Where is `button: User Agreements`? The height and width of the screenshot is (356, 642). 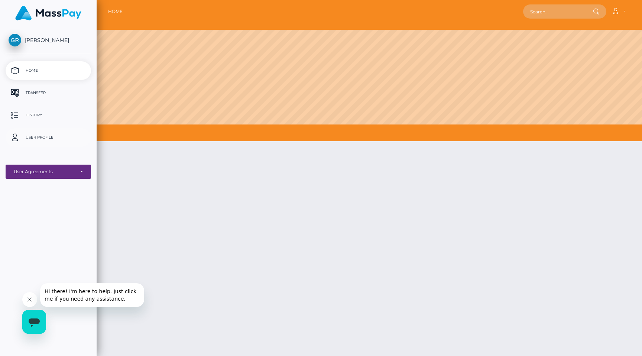 button: User Agreements is located at coordinates (48, 172).